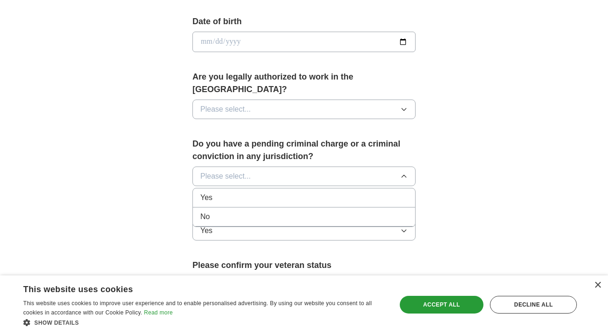  What do you see at coordinates (57, 322) in the screenshot?
I see `span: Show details` at bounding box center [57, 322].